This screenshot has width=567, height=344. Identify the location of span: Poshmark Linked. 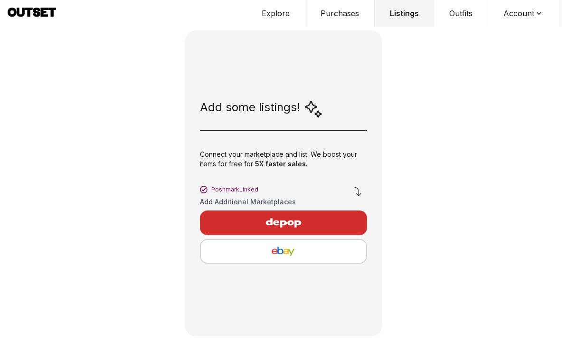
(235, 190).